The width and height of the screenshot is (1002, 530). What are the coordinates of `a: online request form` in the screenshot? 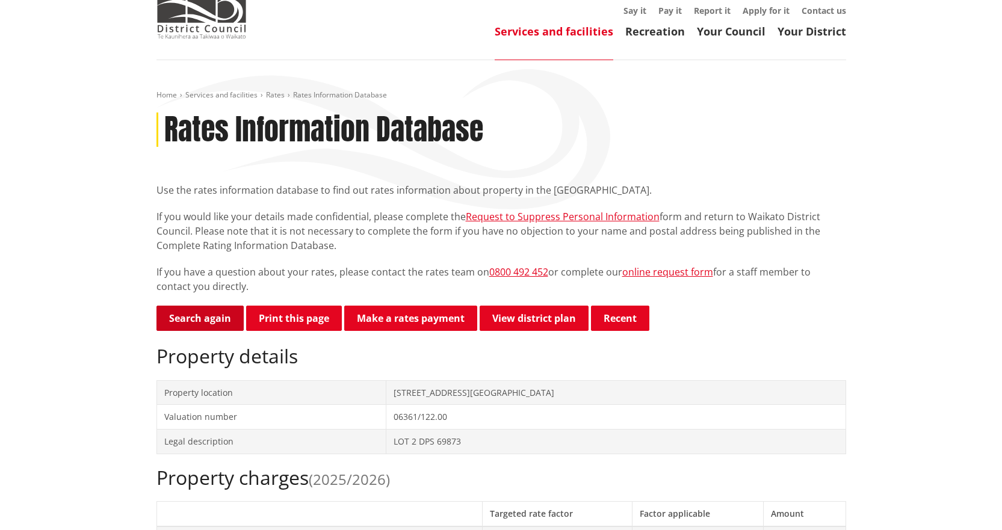 It's located at (667, 272).